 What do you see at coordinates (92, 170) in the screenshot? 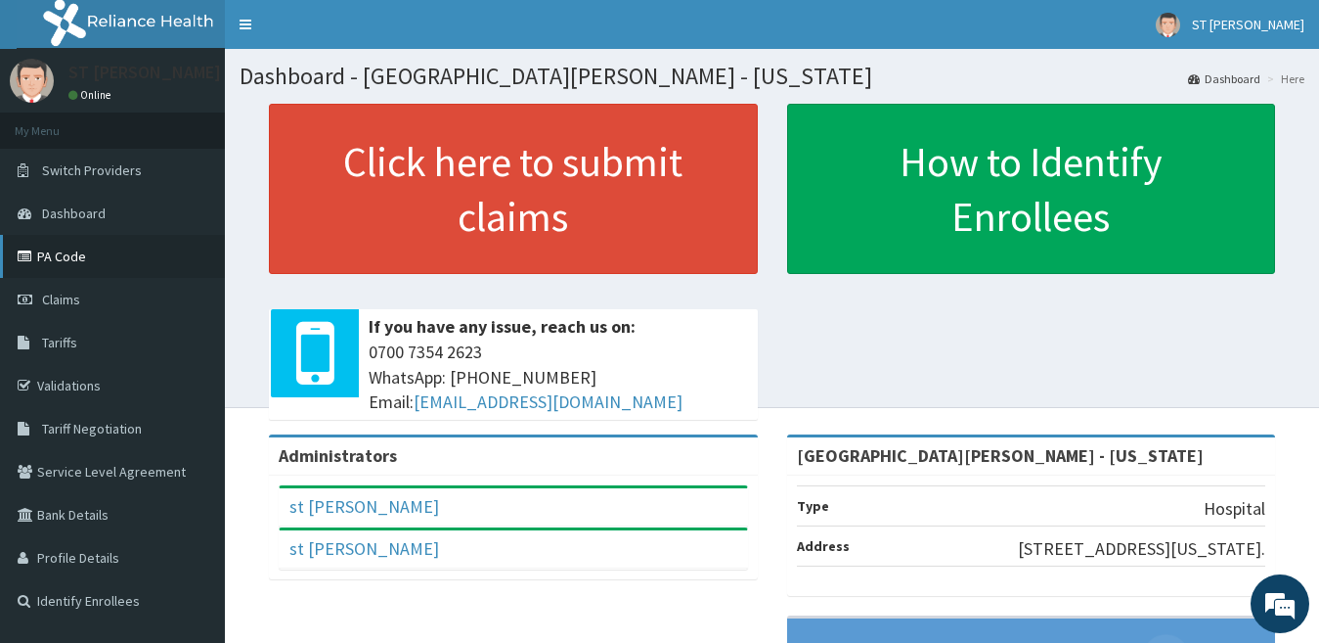
I see `span: Switch Providers` at bounding box center [92, 170].